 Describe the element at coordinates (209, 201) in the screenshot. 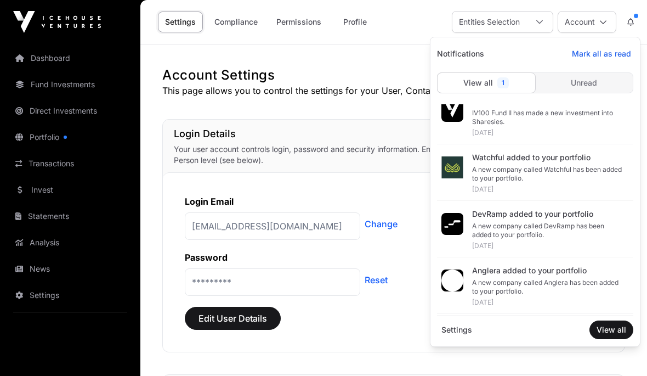

I see `label: Login Email` at that location.